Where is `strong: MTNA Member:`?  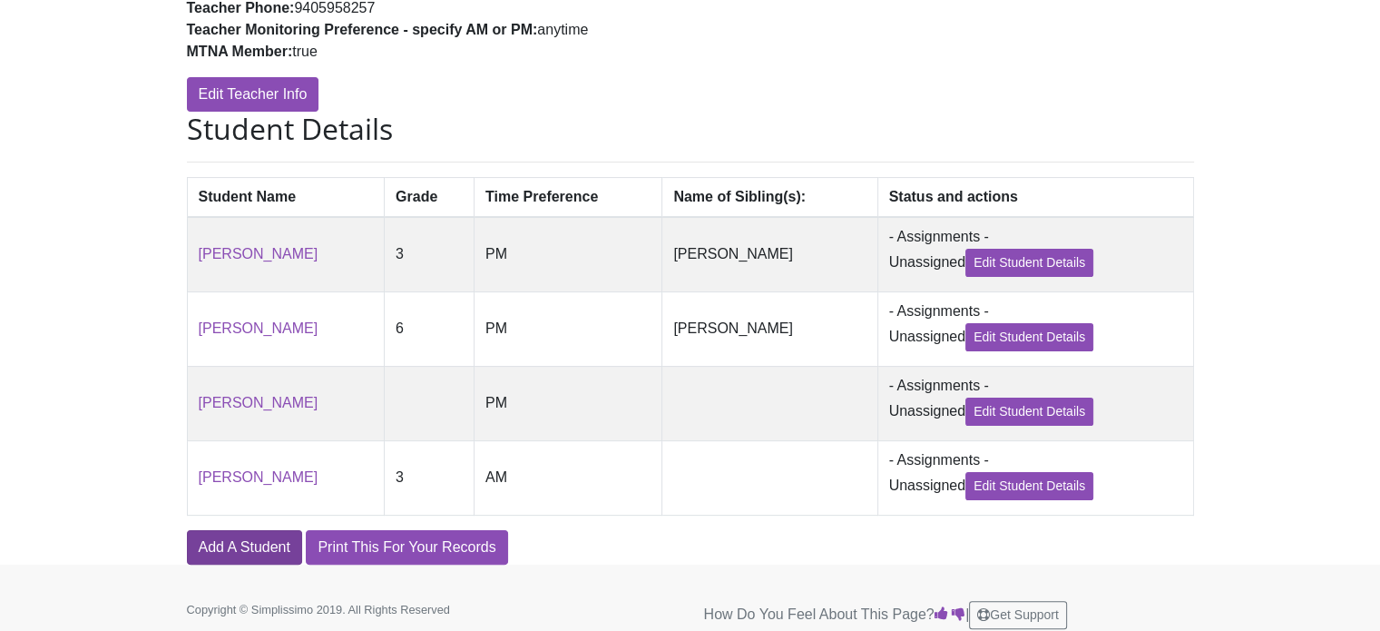 strong: MTNA Member: is located at coordinates (240, 51).